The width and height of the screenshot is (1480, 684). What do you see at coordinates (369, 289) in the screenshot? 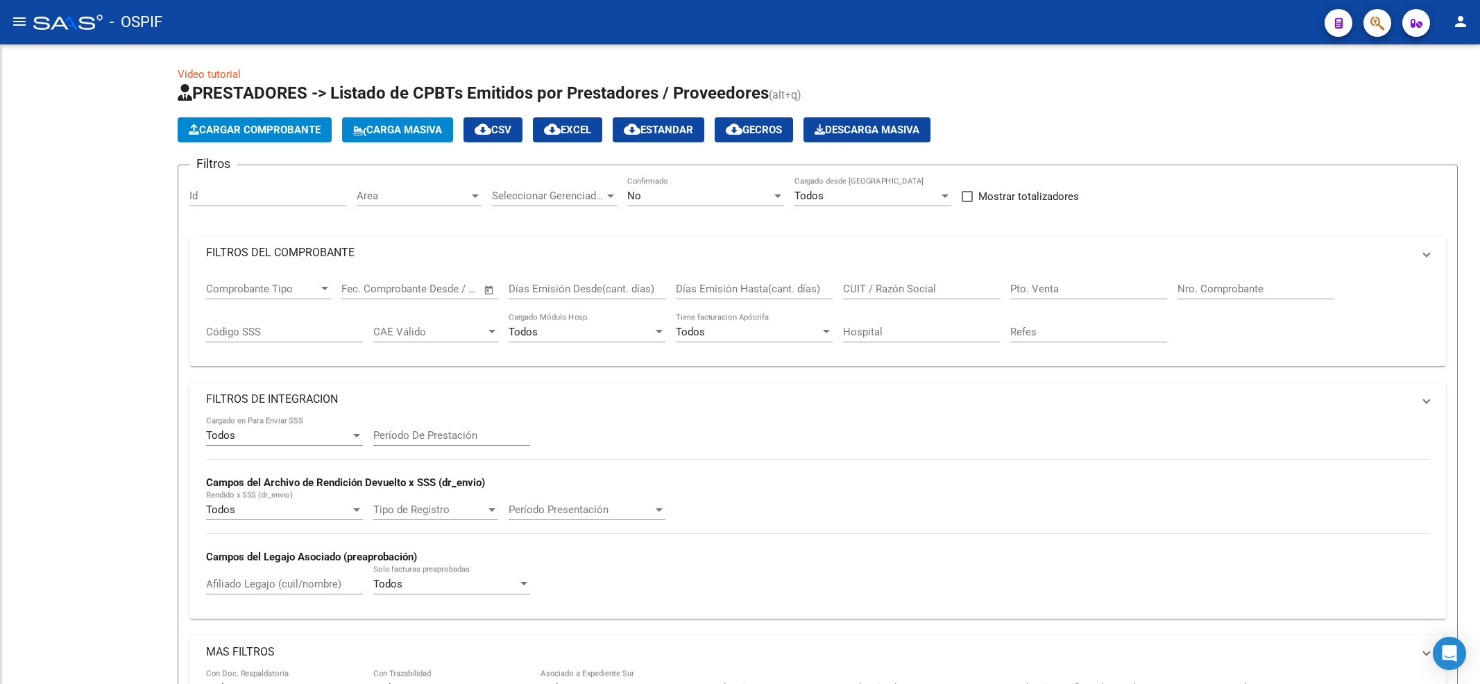
I see `input: Fecha inicio` at bounding box center [369, 289].